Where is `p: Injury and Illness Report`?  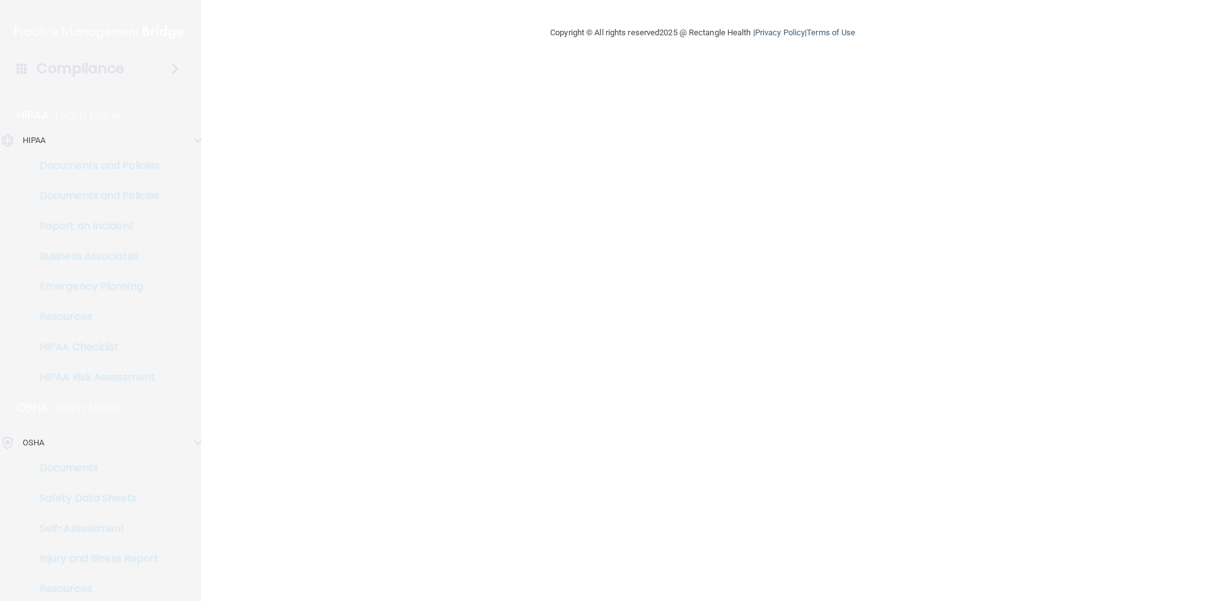 p: Injury and Illness Report is located at coordinates (94, 559).